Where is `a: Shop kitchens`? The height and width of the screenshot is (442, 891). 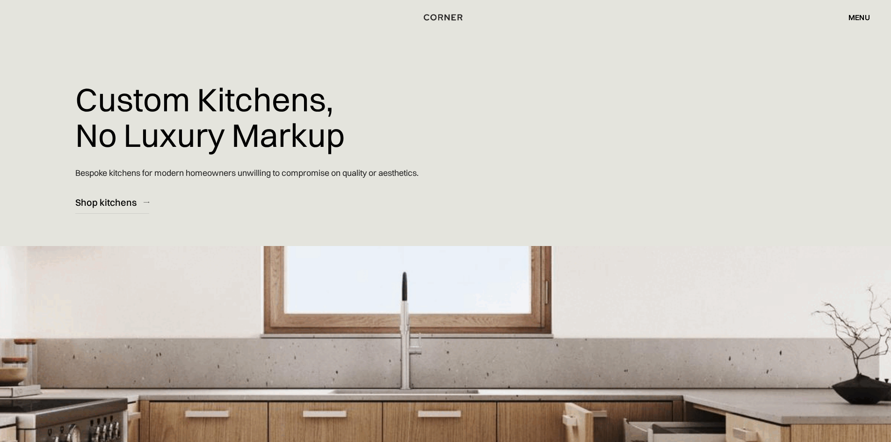
a: Shop kitchens is located at coordinates (112, 202).